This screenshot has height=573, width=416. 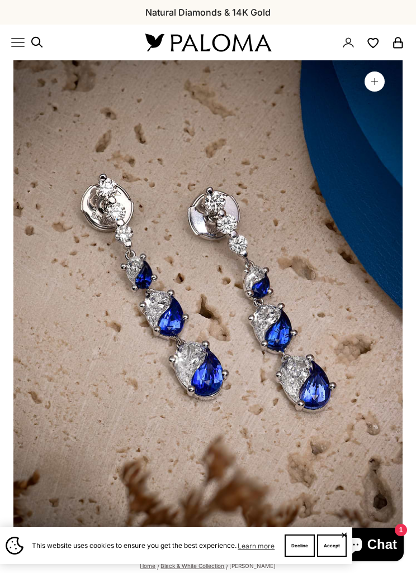 I want to click on nav: Primary navigation, so click(x=65, y=42).